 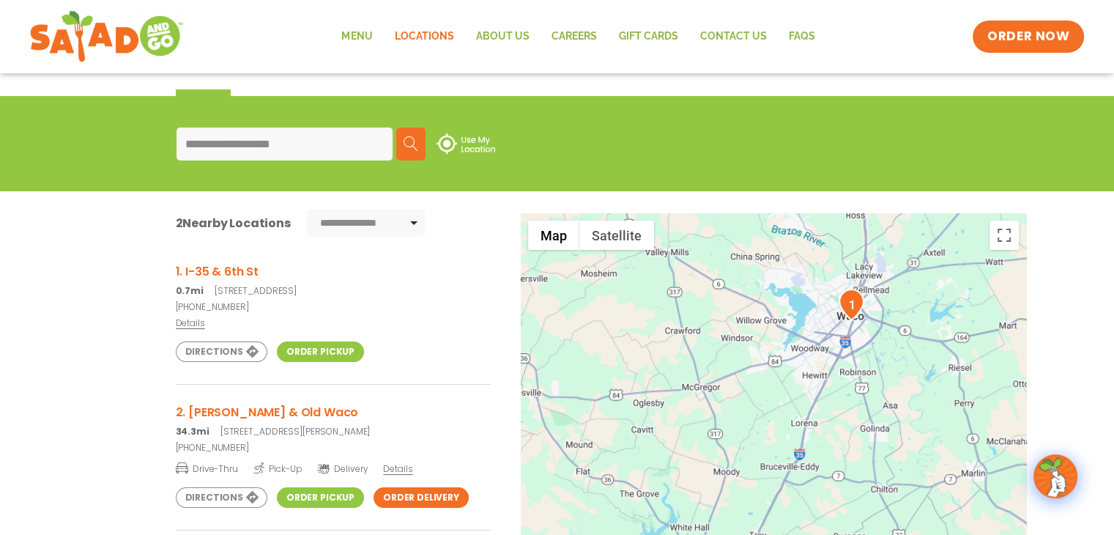 What do you see at coordinates (190, 290) in the screenshot?
I see `strong: 0.7mi` at bounding box center [190, 290].